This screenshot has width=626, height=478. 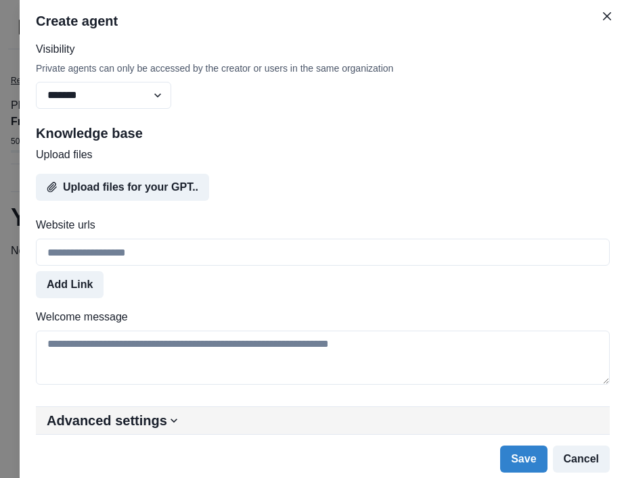 I want to click on label: Website urls, so click(x=319, y=225).